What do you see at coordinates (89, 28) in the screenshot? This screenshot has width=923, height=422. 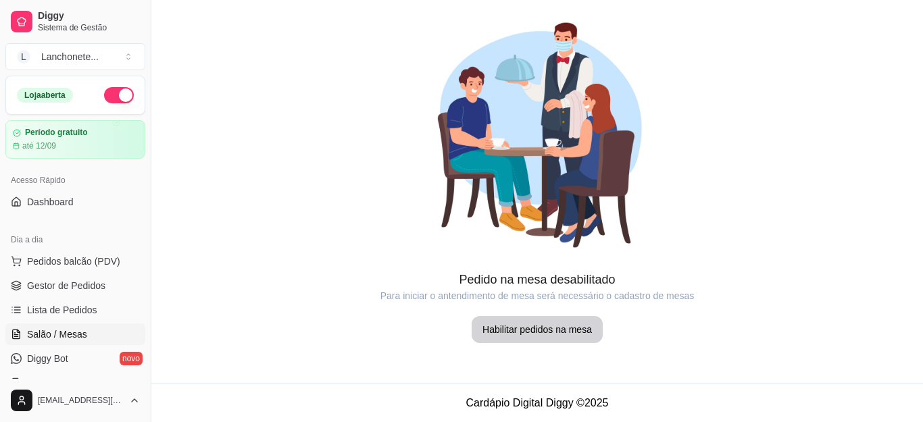 I see `span: Sistema de Gestão` at bounding box center [89, 28].